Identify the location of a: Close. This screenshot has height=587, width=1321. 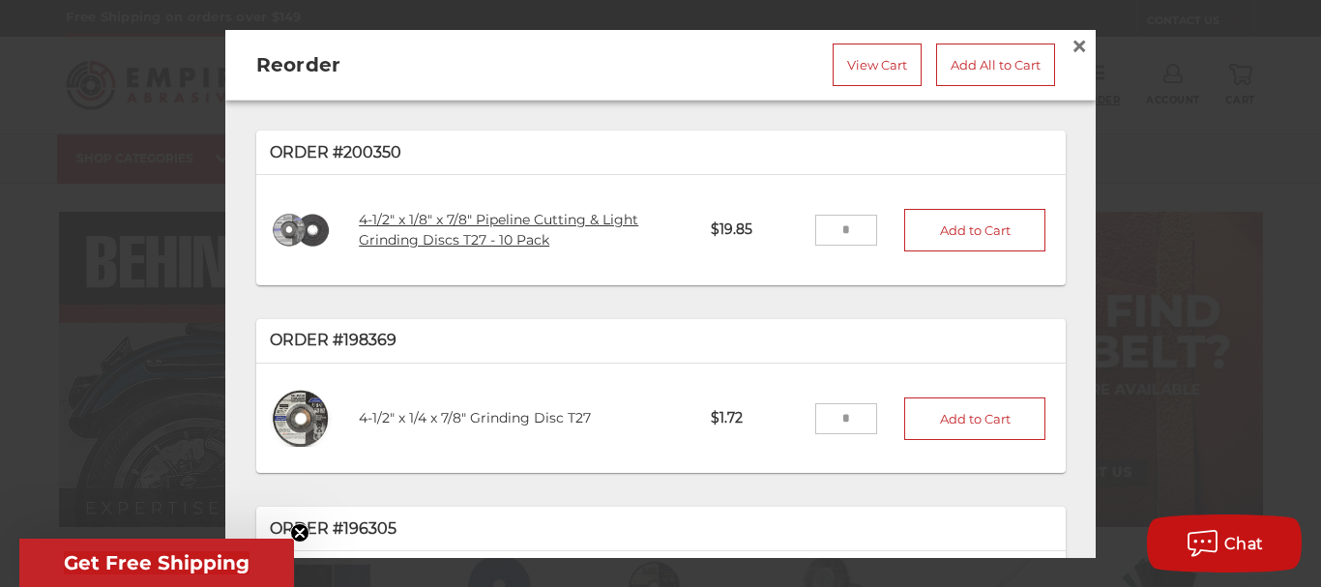
(1079, 45).